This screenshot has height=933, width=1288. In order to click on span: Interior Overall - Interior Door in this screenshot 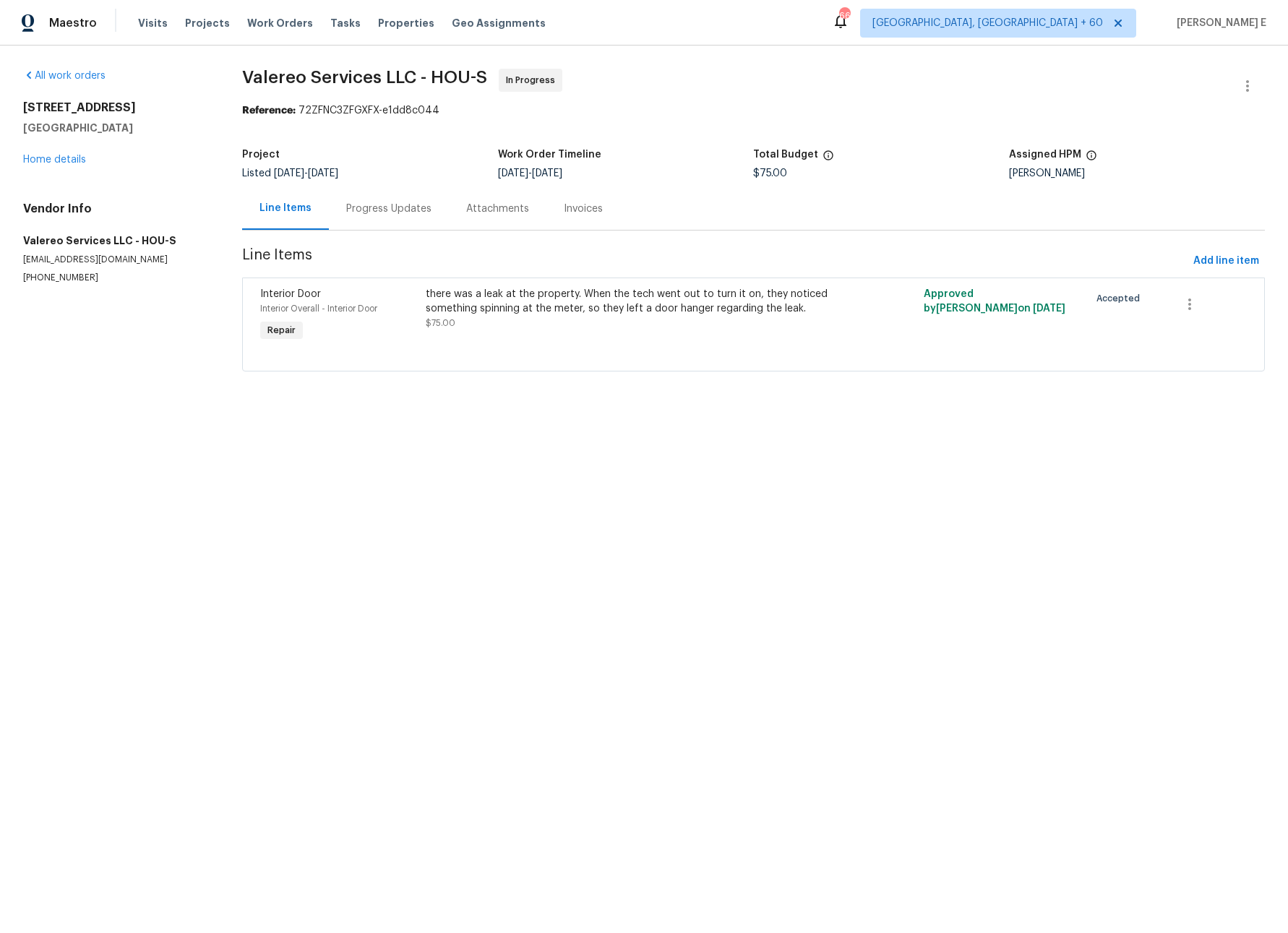, I will do `click(319, 309)`.